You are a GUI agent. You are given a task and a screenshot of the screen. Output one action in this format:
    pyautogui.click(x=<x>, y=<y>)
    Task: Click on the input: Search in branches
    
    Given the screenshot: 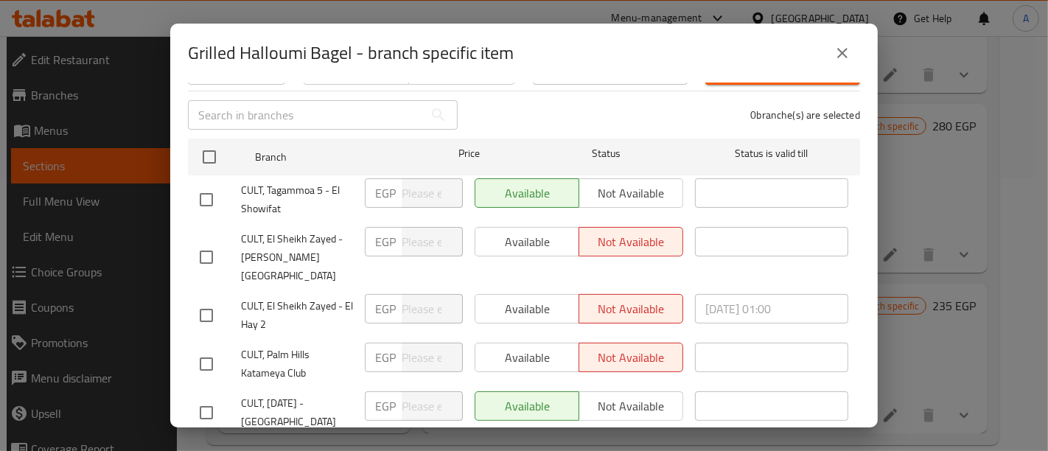 What is the action you would take?
    pyautogui.click(x=306, y=115)
    